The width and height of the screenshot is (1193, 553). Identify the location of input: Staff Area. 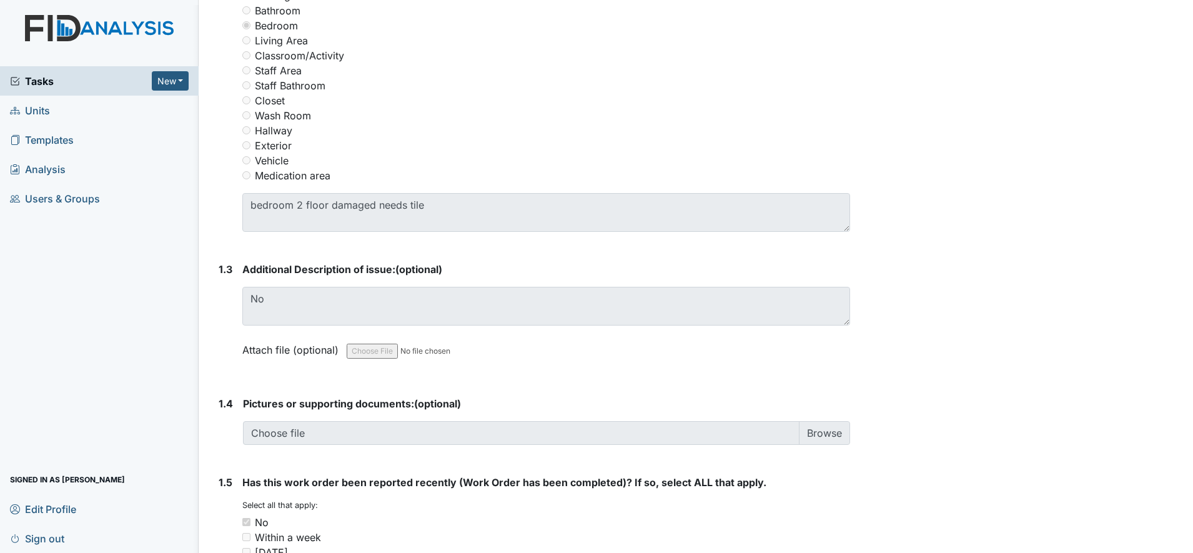
(246, 70).